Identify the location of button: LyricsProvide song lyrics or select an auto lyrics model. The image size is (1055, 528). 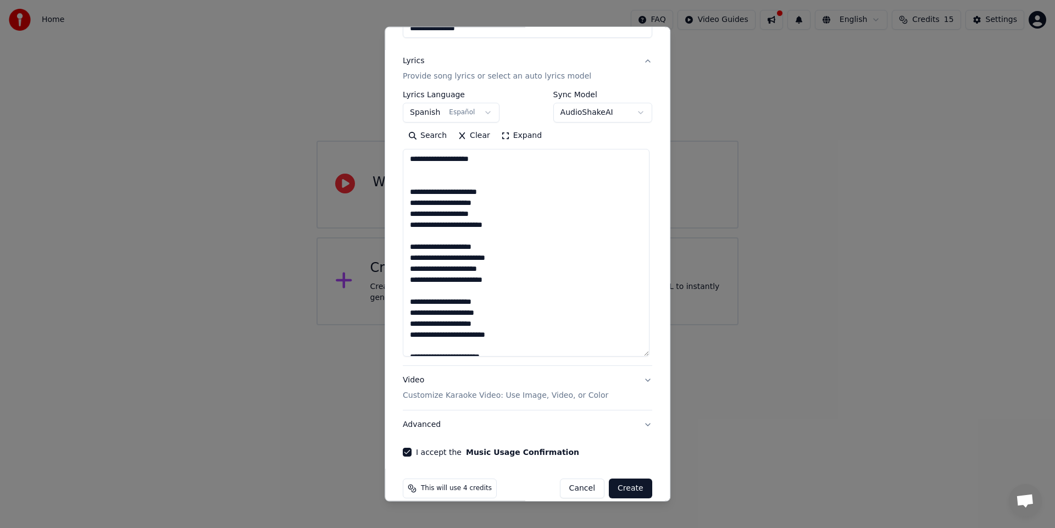
(527, 69).